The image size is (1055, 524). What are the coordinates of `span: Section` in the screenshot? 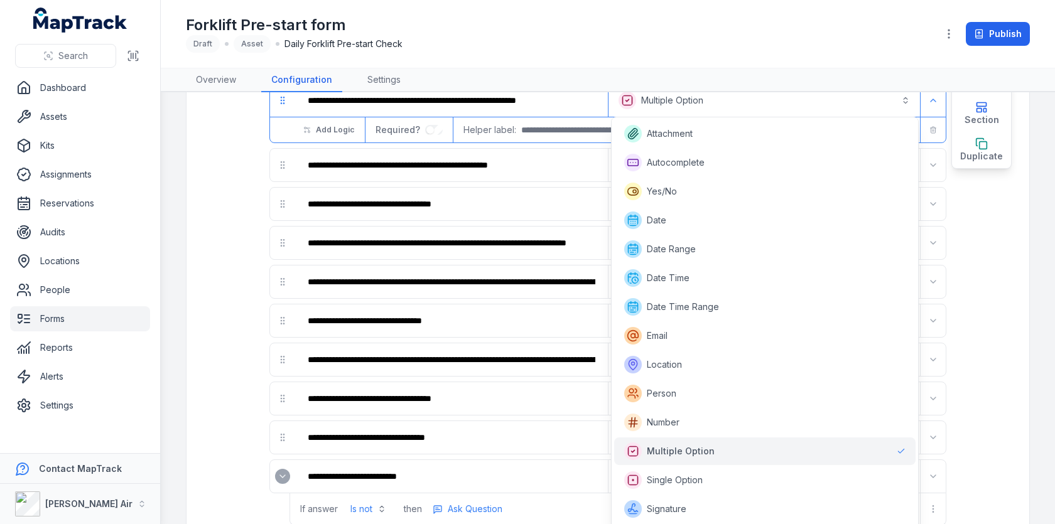 It's located at (982, 120).